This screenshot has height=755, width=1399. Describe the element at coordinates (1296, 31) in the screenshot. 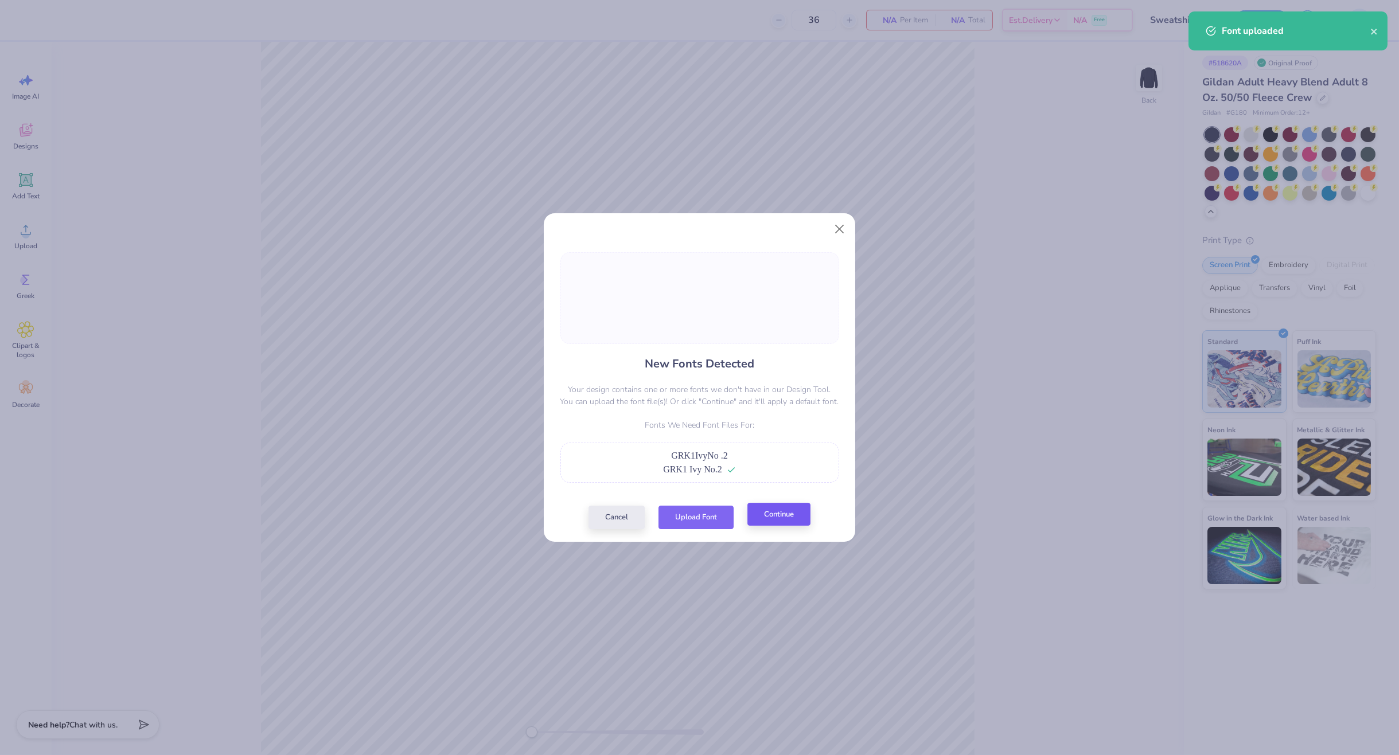

I see `div: Font uploaded` at that location.